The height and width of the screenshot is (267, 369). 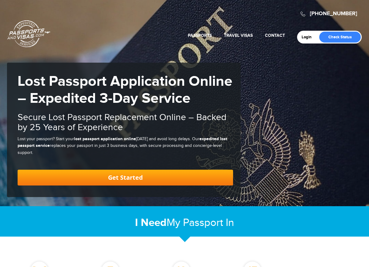 What do you see at coordinates (105, 138) in the screenshot?
I see `strong: lost passport application online` at bounding box center [105, 138].